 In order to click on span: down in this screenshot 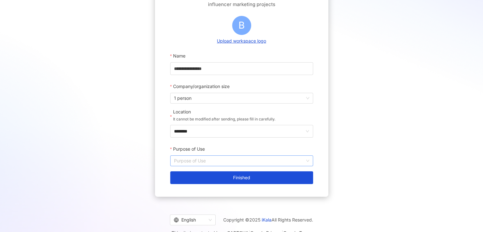, I will do `click(308, 131)`.